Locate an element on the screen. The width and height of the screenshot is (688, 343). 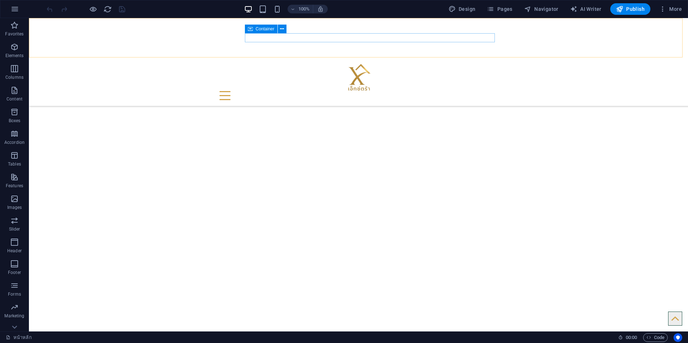
button: Navigator is located at coordinates (541, 9).